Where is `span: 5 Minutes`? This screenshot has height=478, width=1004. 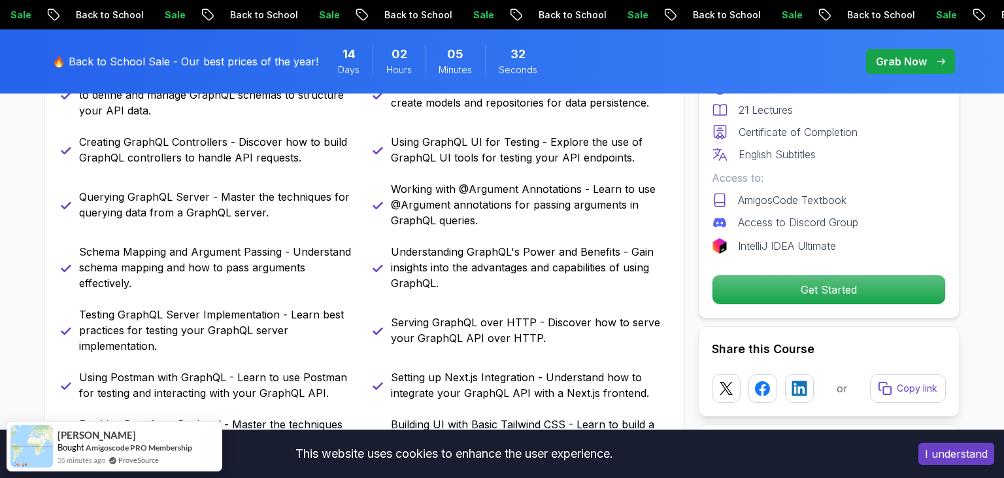 span: 5 Minutes is located at coordinates (455, 54).